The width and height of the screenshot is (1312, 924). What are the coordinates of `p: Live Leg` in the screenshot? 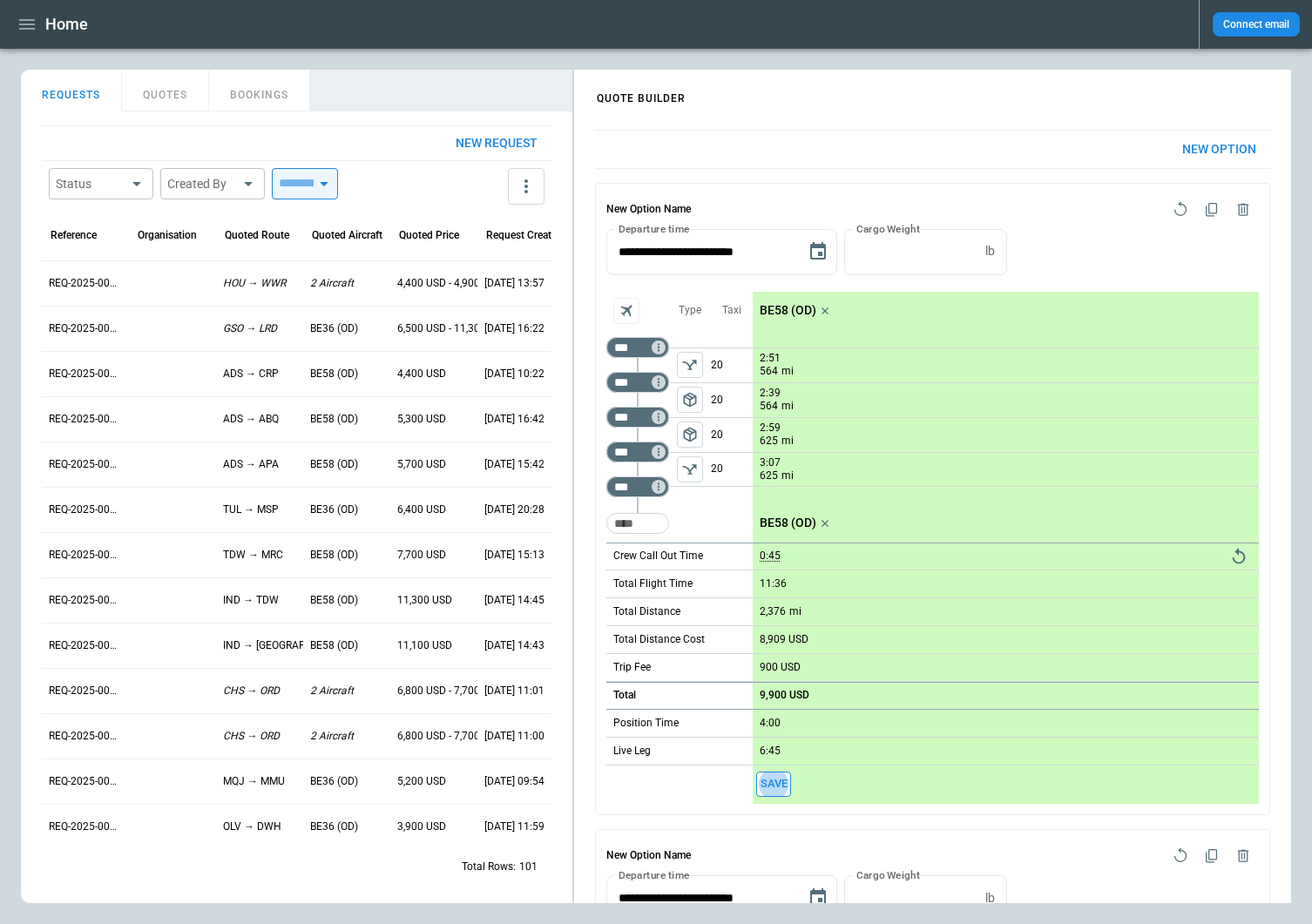 It's located at (632, 751).